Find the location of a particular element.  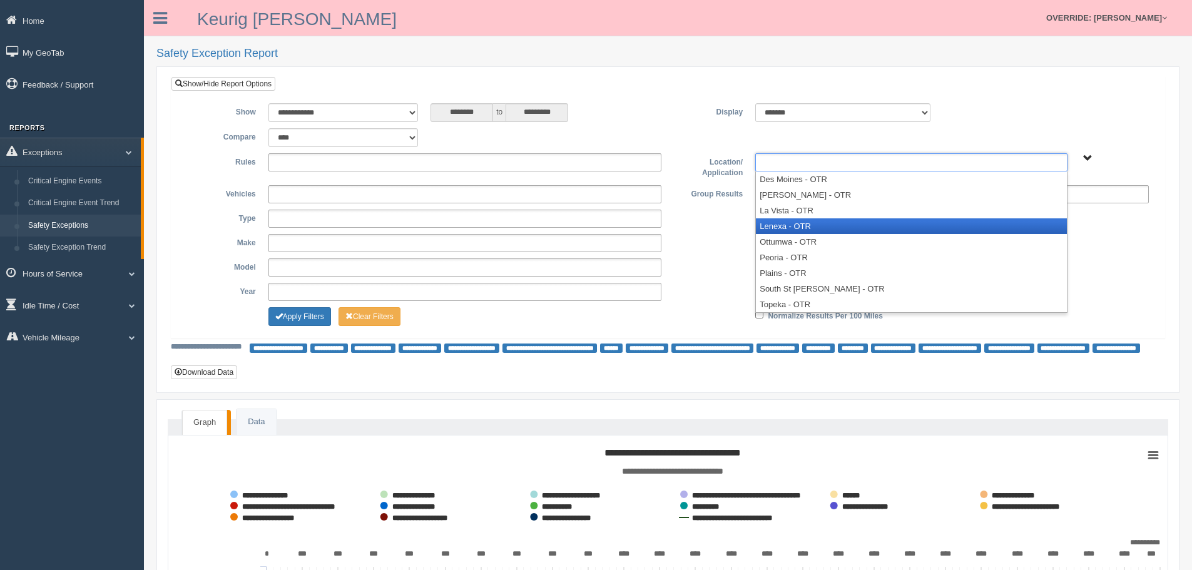

label: Group Results is located at coordinates (708, 193).